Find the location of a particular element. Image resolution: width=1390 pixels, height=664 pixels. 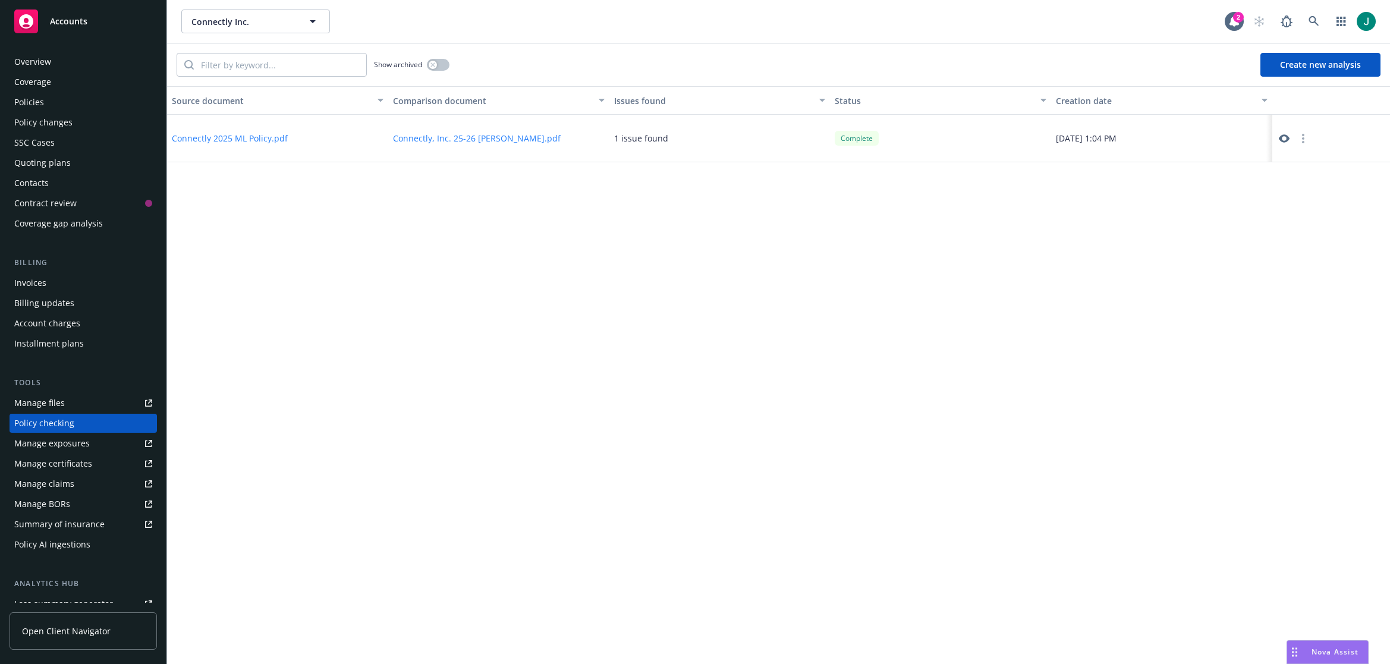

button: Connectly 2025 ML Policy.pdf is located at coordinates (229, 138).